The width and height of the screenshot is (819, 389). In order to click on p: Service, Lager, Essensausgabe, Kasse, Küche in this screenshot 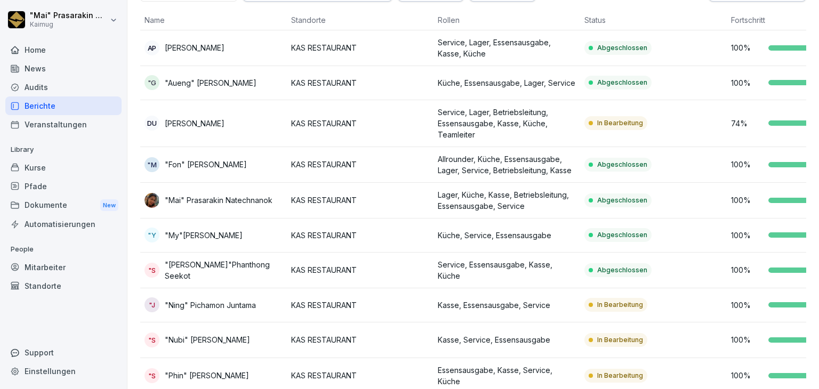, I will do `click(507, 48)`.